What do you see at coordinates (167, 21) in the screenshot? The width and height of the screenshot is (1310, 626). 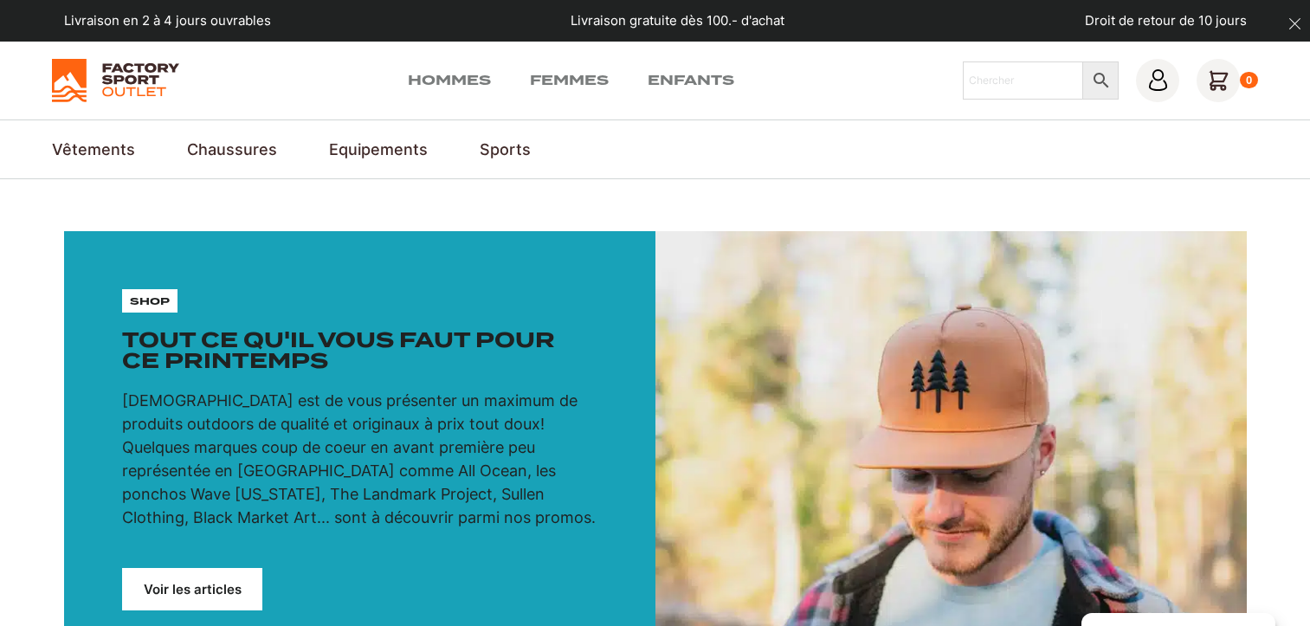 I see `p: Livraison en 2 à 4 jours ouvrables` at bounding box center [167, 21].